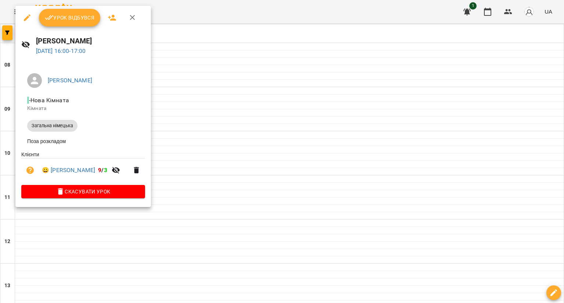 The width and height of the screenshot is (564, 303). What do you see at coordinates (70, 18) in the screenshot?
I see `button: Урок відбувся` at bounding box center [70, 18].